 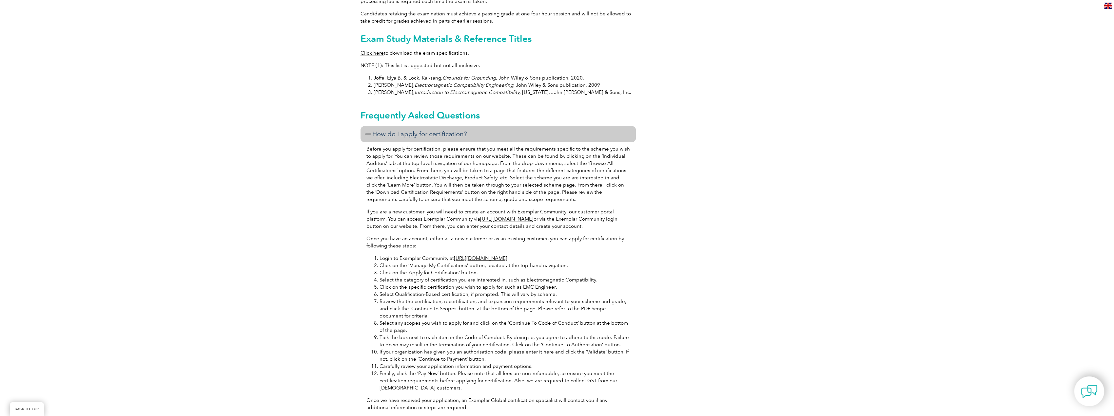 What do you see at coordinates (504, 356) in the screenshot?
I see `li: If your organization has given you an authorisation code, please enter it here and click the ‘Val...` at bounding box center [504, 356].